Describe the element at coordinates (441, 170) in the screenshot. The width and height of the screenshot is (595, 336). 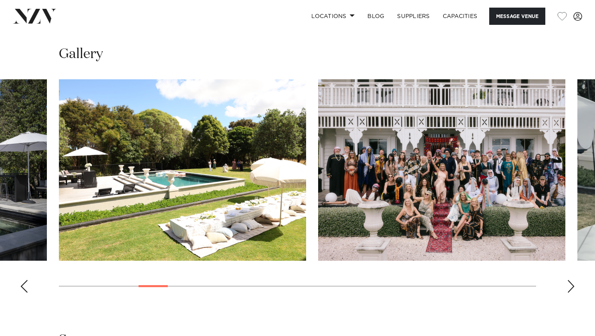
I see `swiper-slide: 7 / 30` at that location.